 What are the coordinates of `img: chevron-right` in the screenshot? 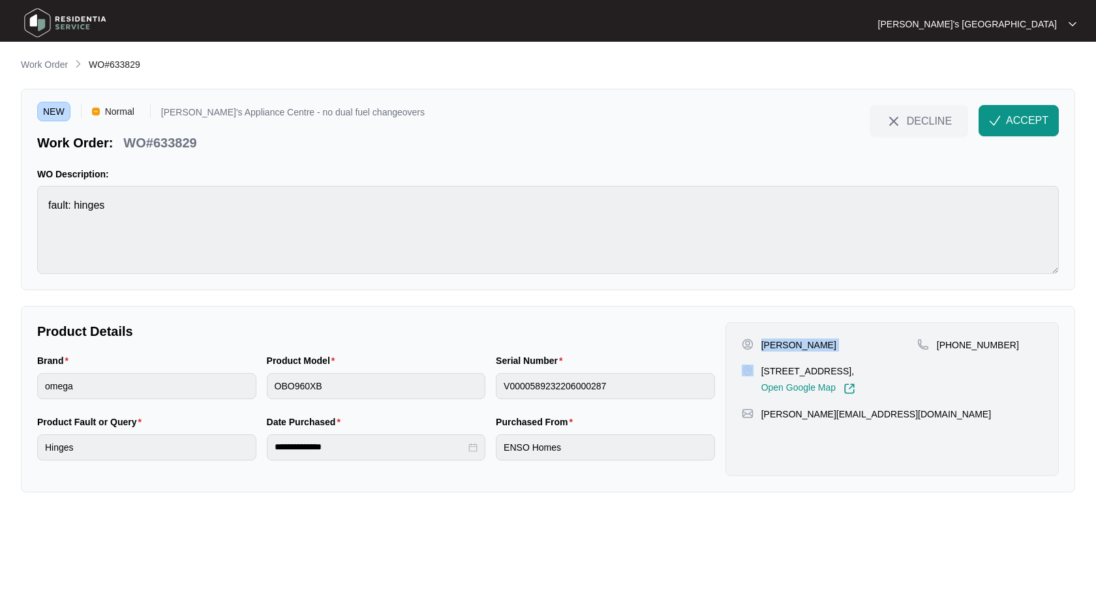 It's located at (78, 64).